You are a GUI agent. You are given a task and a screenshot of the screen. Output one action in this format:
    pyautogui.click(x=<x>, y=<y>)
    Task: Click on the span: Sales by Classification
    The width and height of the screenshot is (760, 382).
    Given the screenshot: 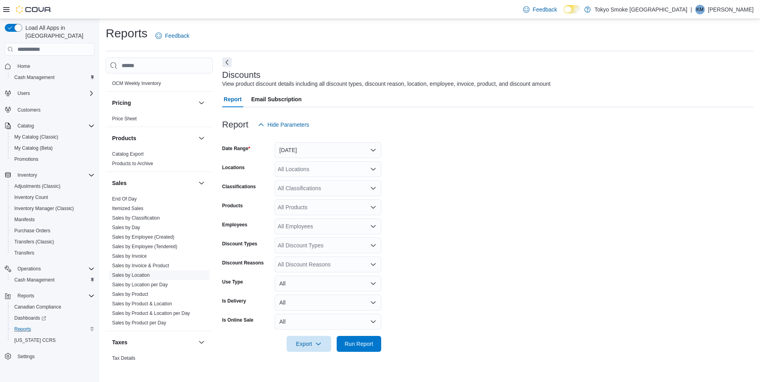 What is the action you would take?
    pyautogui.click(x=136, y=218)
    